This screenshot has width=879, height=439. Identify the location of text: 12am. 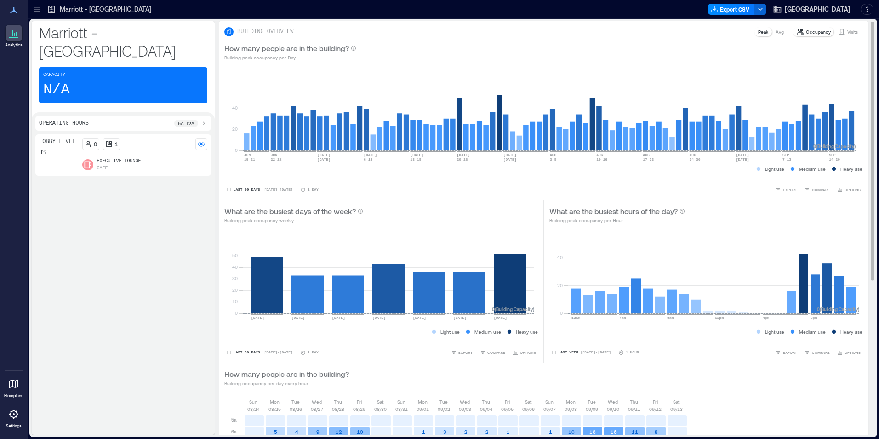
(576, 317).